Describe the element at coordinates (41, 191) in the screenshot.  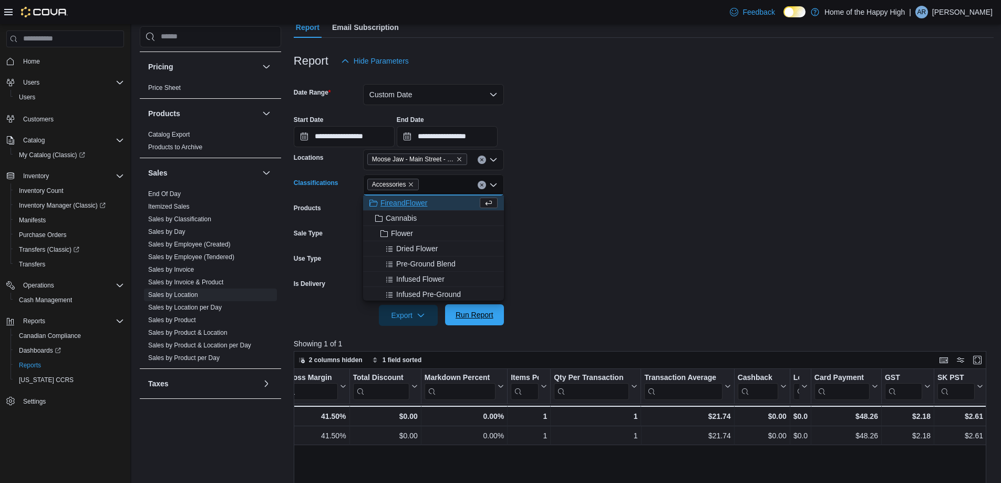
I see `a: Inventory Count` at that location.